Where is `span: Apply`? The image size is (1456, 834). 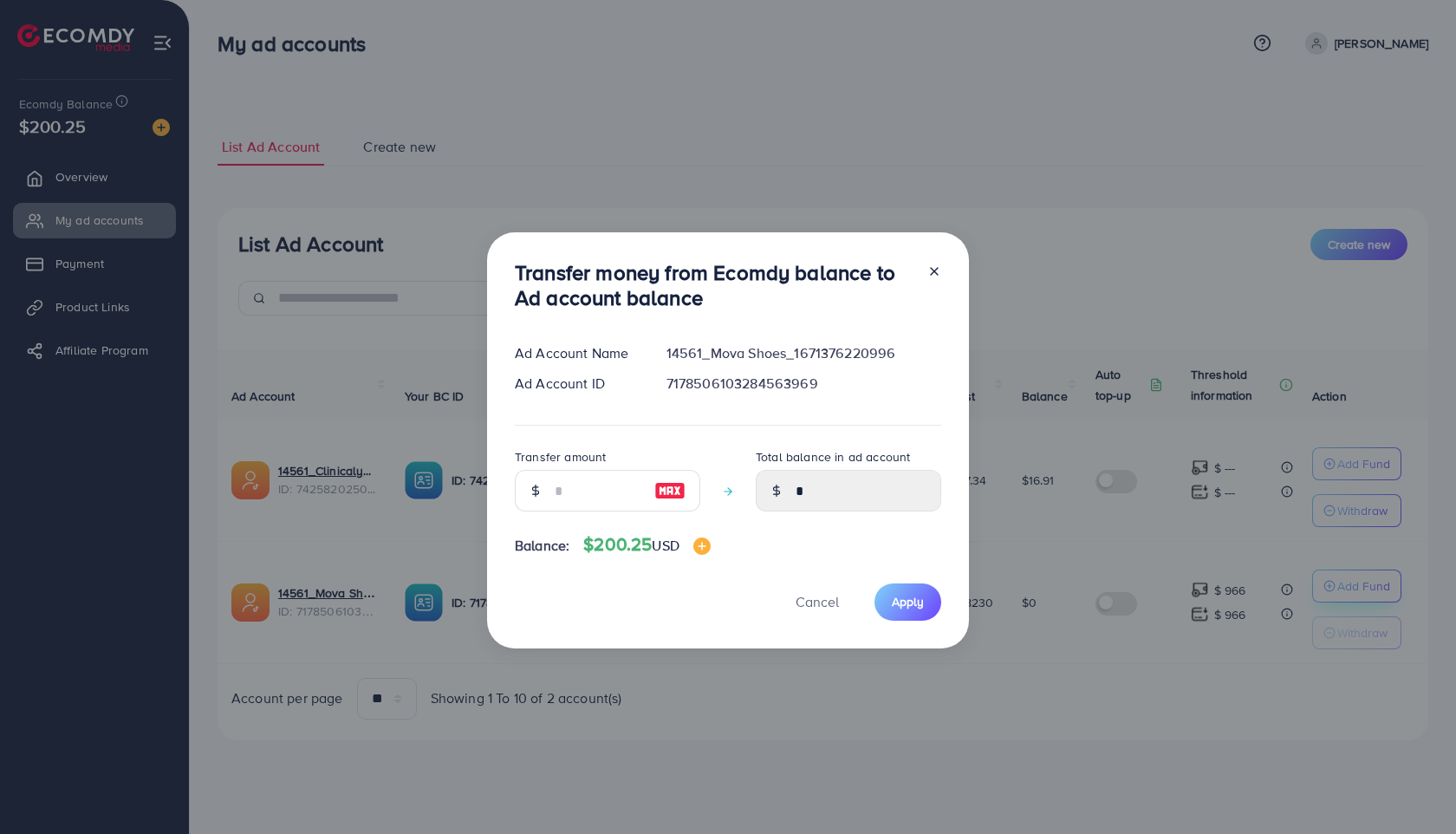 span: Apply is located at coordinates (907, 602).